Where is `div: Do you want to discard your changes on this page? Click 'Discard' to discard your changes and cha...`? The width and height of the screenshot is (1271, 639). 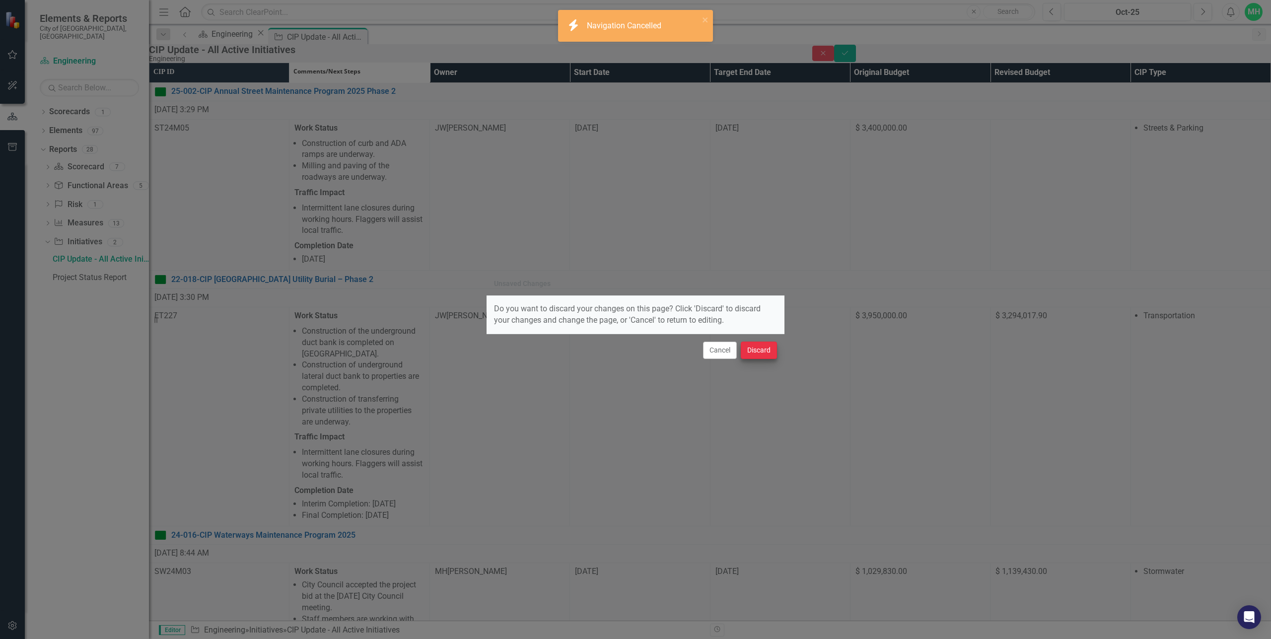 div: Do you want to discard your changes on this page? Click 'Discard' to discard your changes and cha... is located at coordinates (636, 315).